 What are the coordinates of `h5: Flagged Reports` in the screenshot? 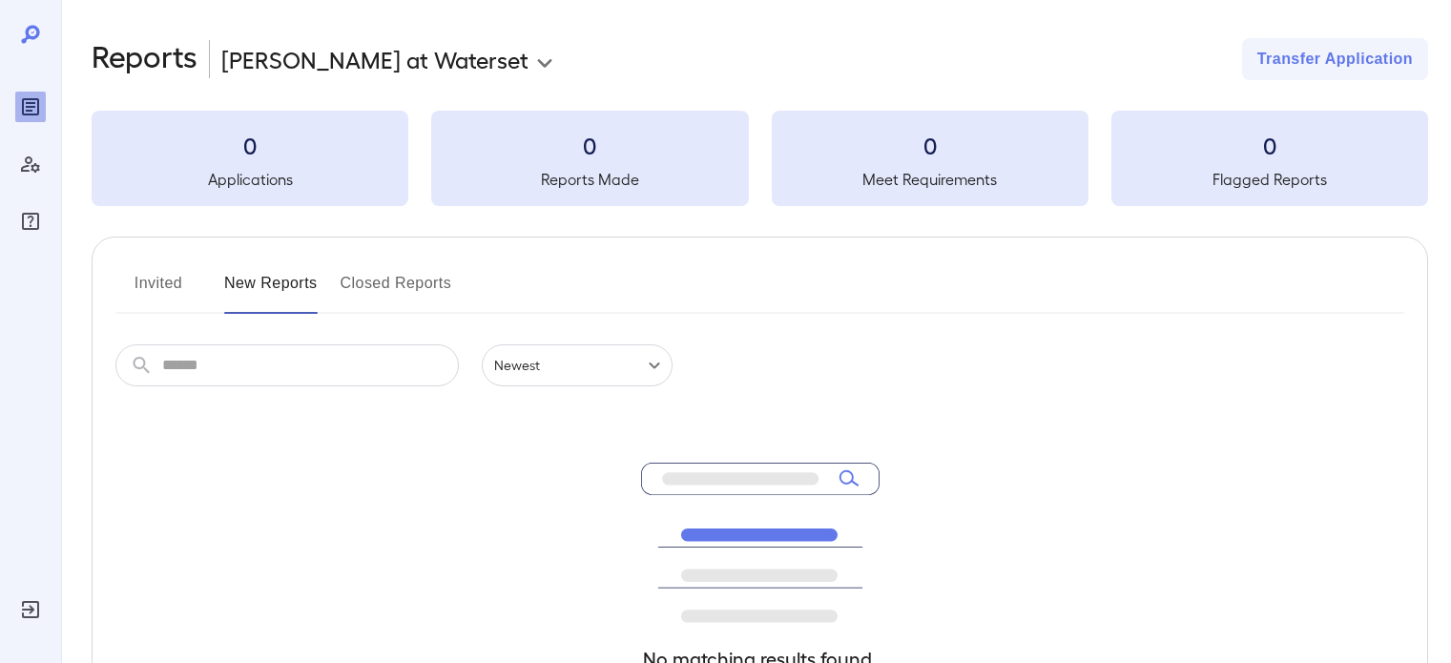 It's located at (1270, 179).